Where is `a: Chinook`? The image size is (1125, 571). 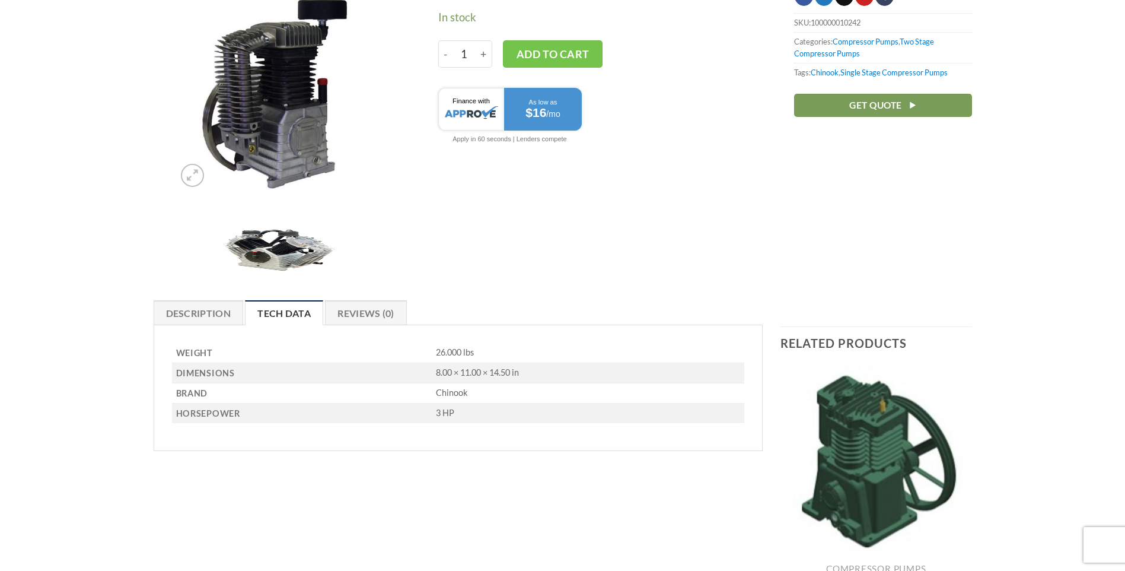
a: Chinook is located at coordinates (825, 72).